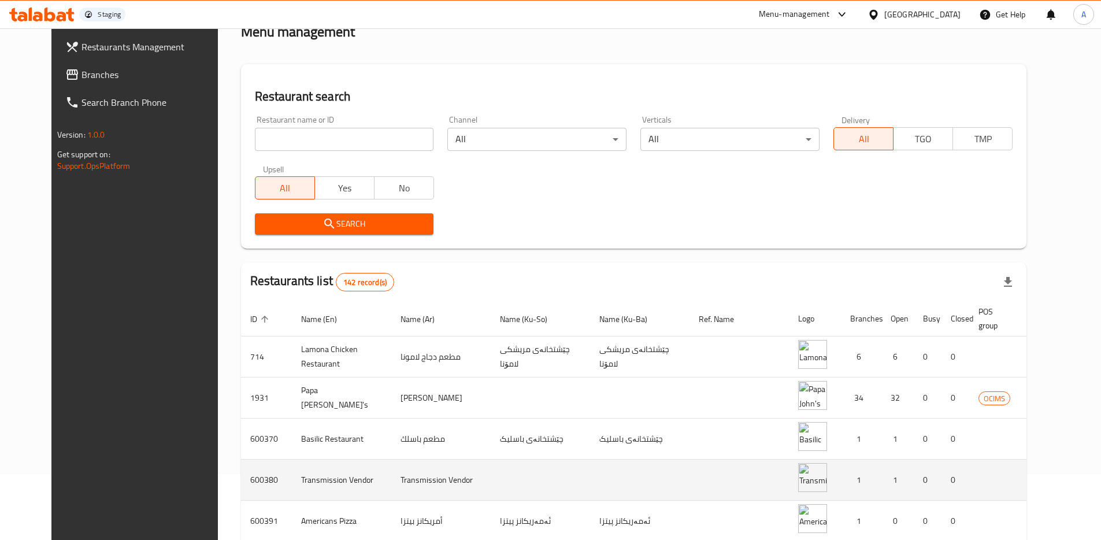  I want to click on button: TMP, so click(983, 139).